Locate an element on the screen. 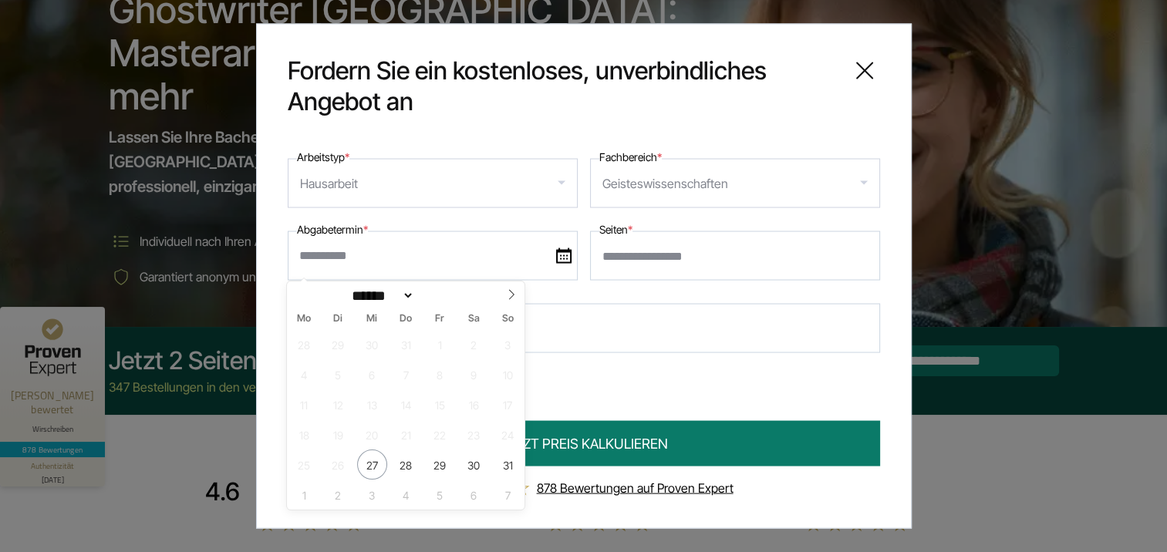 The width and height of the screenshot is (1167, 552). span: Sa is located at coordinates (474, 319).